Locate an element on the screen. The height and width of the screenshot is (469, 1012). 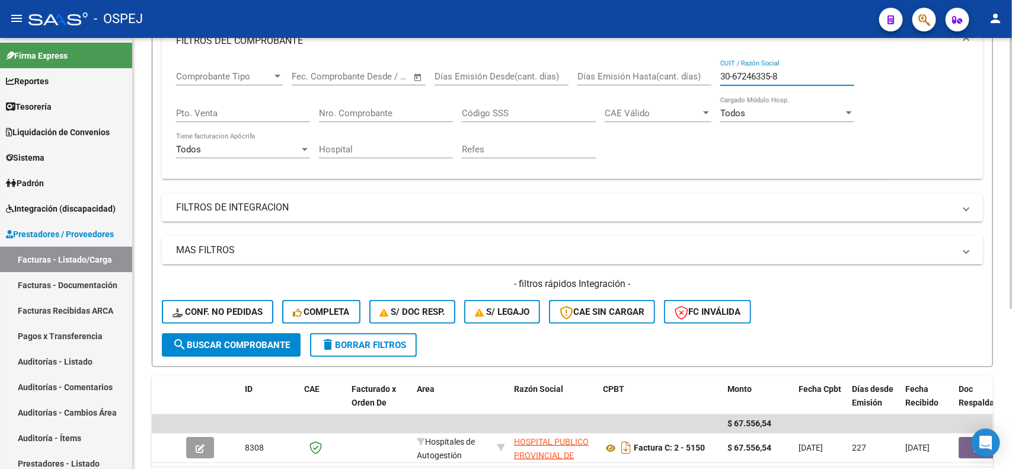
button: S/ legajo is located at coordinates (502, 312).